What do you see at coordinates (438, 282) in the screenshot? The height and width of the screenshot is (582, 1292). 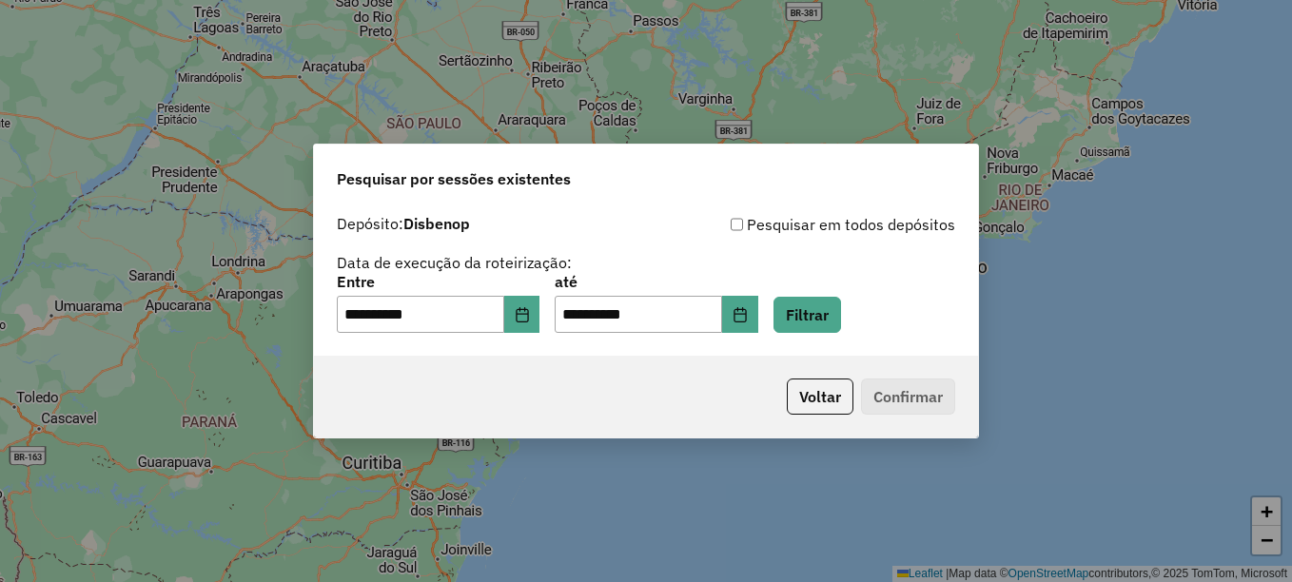 I see `label: Entre` at bounding box center [438, 282].